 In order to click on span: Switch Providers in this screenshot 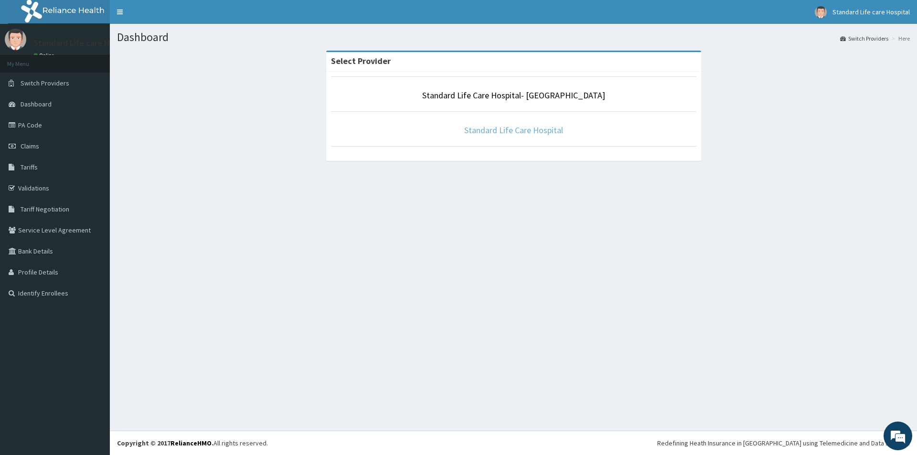, I will do `click(45, 83)`.